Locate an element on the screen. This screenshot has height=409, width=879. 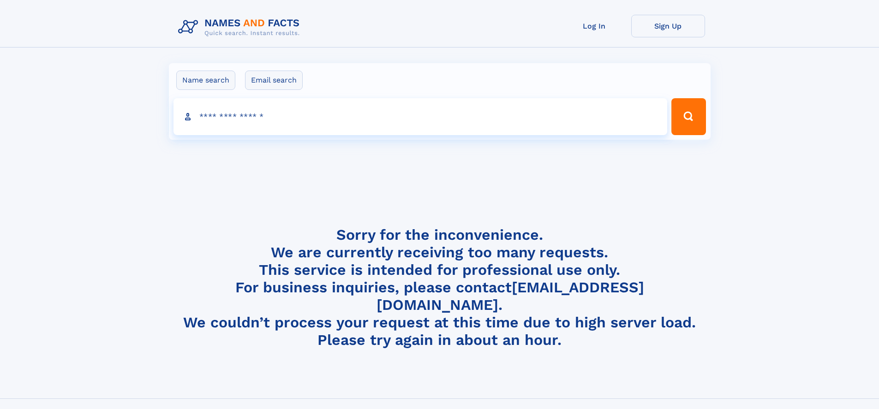
a: Sign Up is located at coordinates (668, 26).